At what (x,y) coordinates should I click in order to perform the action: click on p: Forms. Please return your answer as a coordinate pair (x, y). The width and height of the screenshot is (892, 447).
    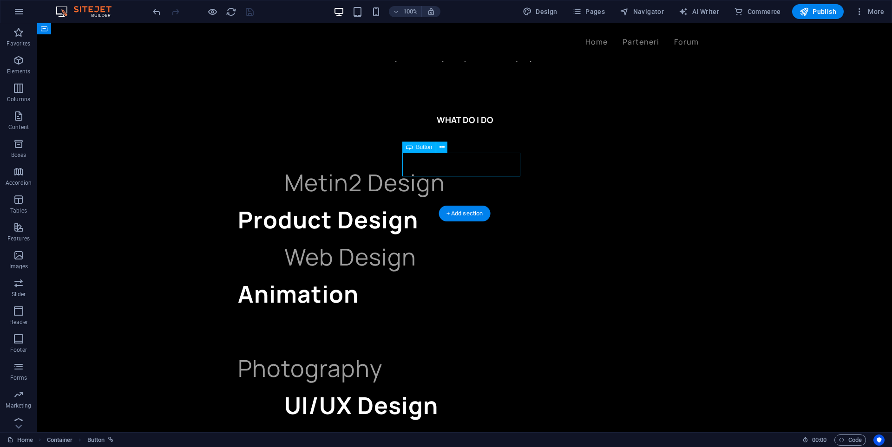
    Looking at the image, I should click on (19, 378).